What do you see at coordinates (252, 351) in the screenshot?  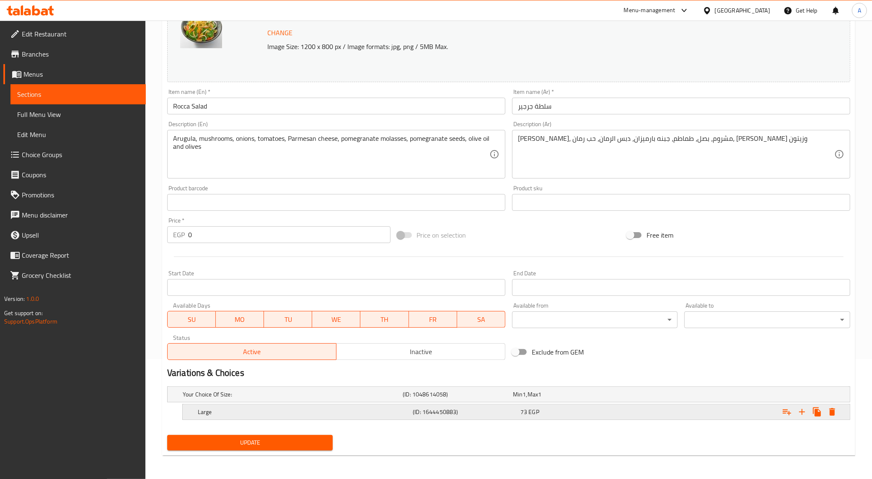 I see `span: Active` at bounding box center [252, 351].